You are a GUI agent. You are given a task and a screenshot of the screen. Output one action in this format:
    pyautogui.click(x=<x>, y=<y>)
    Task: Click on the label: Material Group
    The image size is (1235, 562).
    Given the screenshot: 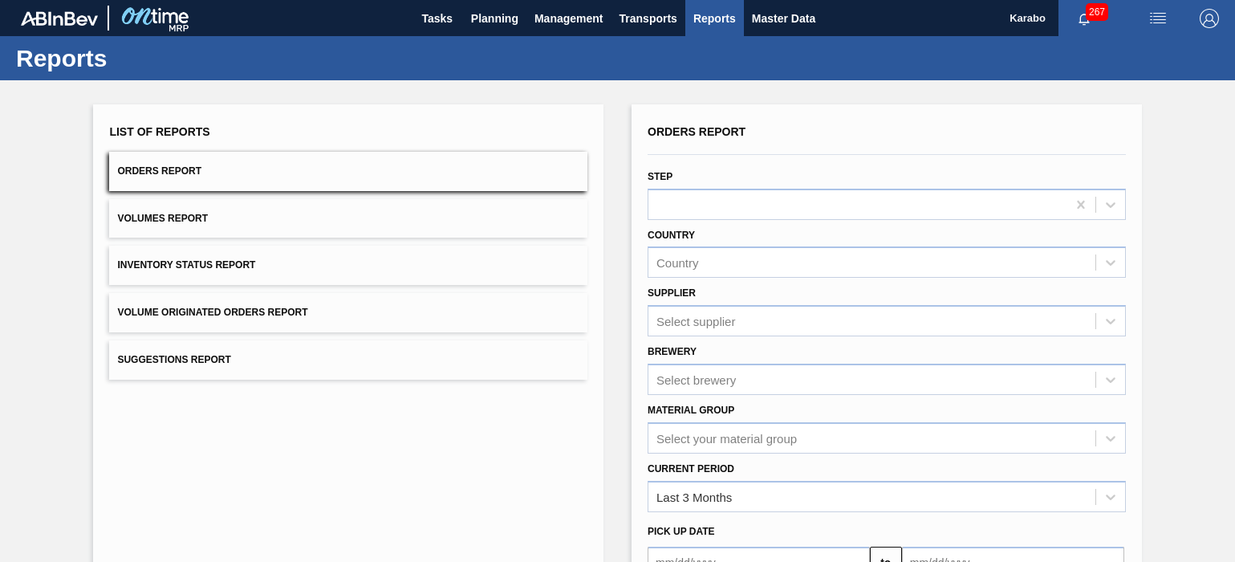 What is the action you would take?
    pyautogui.click(x=691, y=410)
    